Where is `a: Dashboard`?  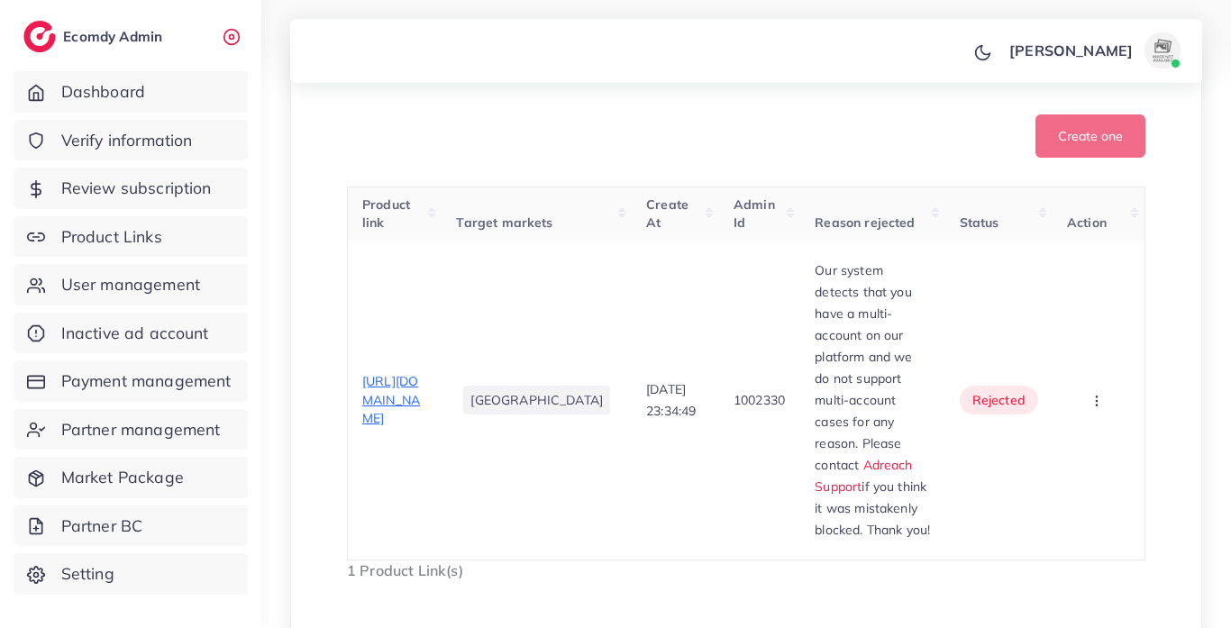
a: Dashboard is located at coordinates (131, 92).